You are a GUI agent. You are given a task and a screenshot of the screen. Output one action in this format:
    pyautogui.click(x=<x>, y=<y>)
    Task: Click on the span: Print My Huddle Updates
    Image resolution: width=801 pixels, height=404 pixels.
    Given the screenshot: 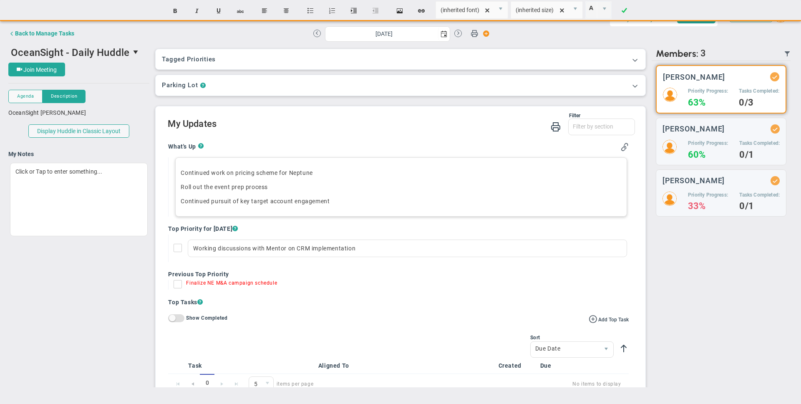 What is the action you would take?
    pyautogui.click(x=556, y=126)
    